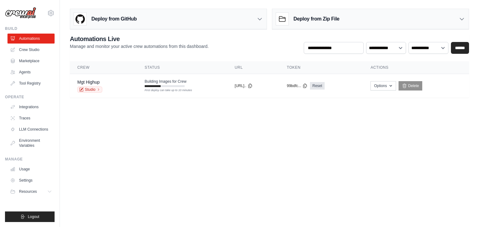 The image size is (479, 227). Describe the element at coordinates (297, 86) in the screenshot. I see `button: 99bdfc...` at that location.